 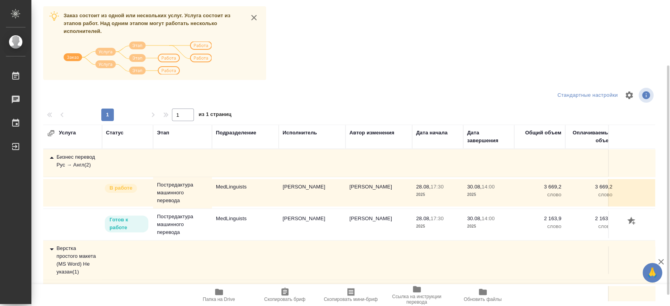 I want to click on button: Скопировать бриф, so click(x=285, y=295).